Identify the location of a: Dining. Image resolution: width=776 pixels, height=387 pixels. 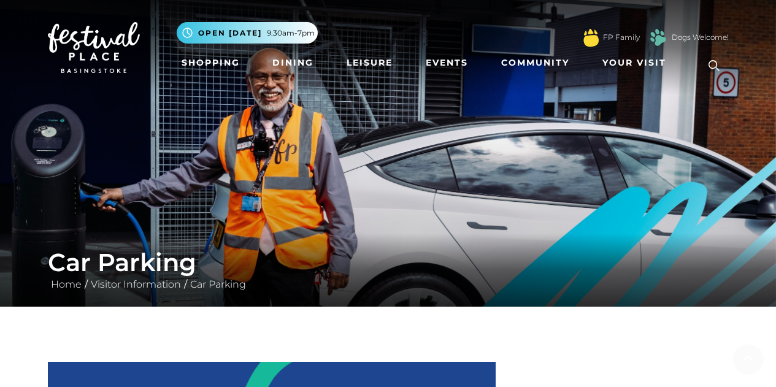
(293, 63).